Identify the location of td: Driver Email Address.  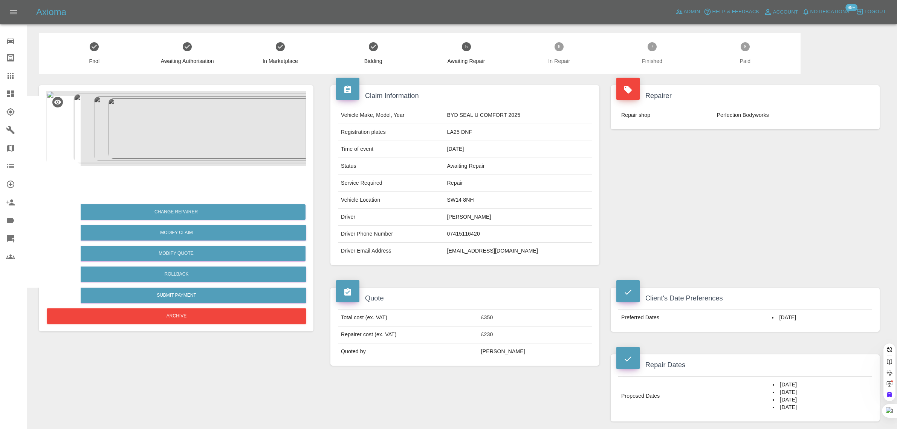
(391, 251).